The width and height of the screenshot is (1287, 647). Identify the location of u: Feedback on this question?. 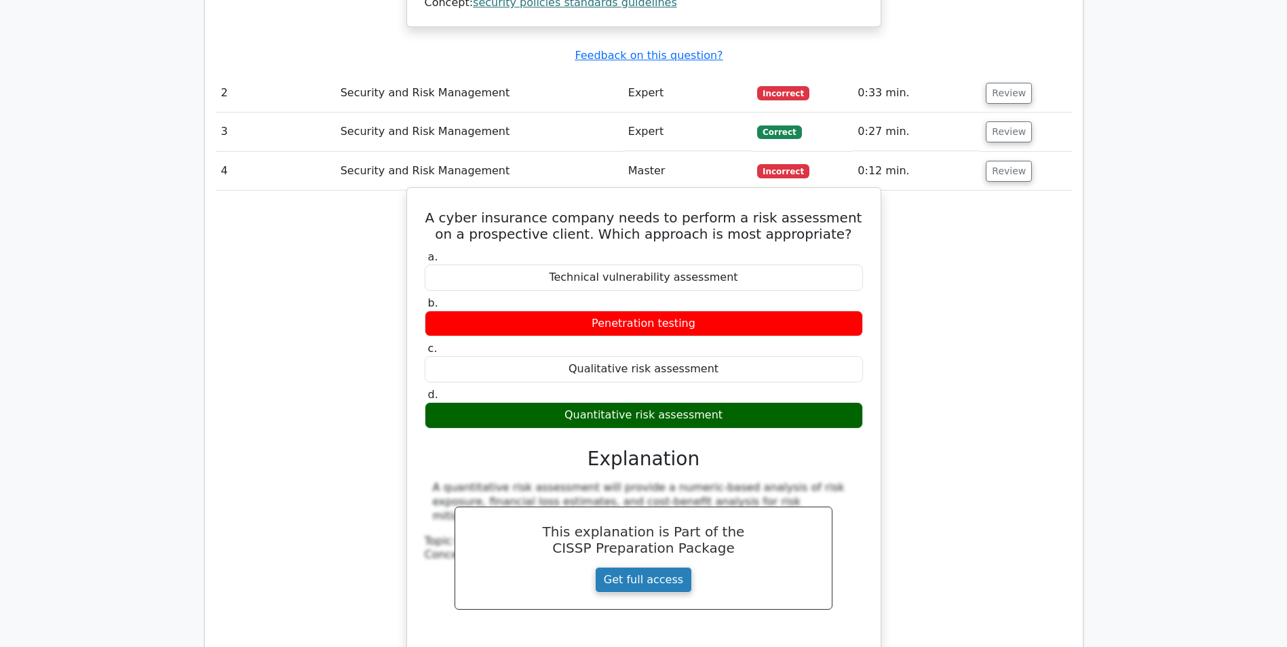
(649, 55).